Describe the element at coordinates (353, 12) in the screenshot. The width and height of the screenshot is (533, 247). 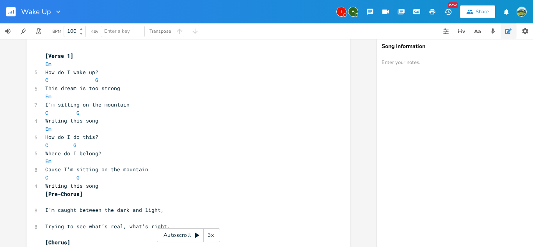
I see `div: brooks mclanahan` at that location.